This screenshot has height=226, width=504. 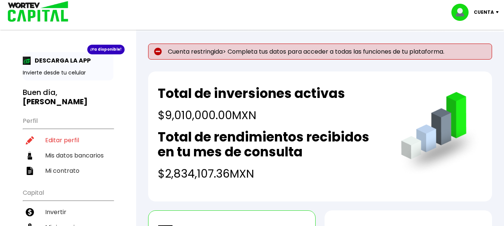 I want to click on img: error-circle.027baa21.svg, so click(x=158, y=51).